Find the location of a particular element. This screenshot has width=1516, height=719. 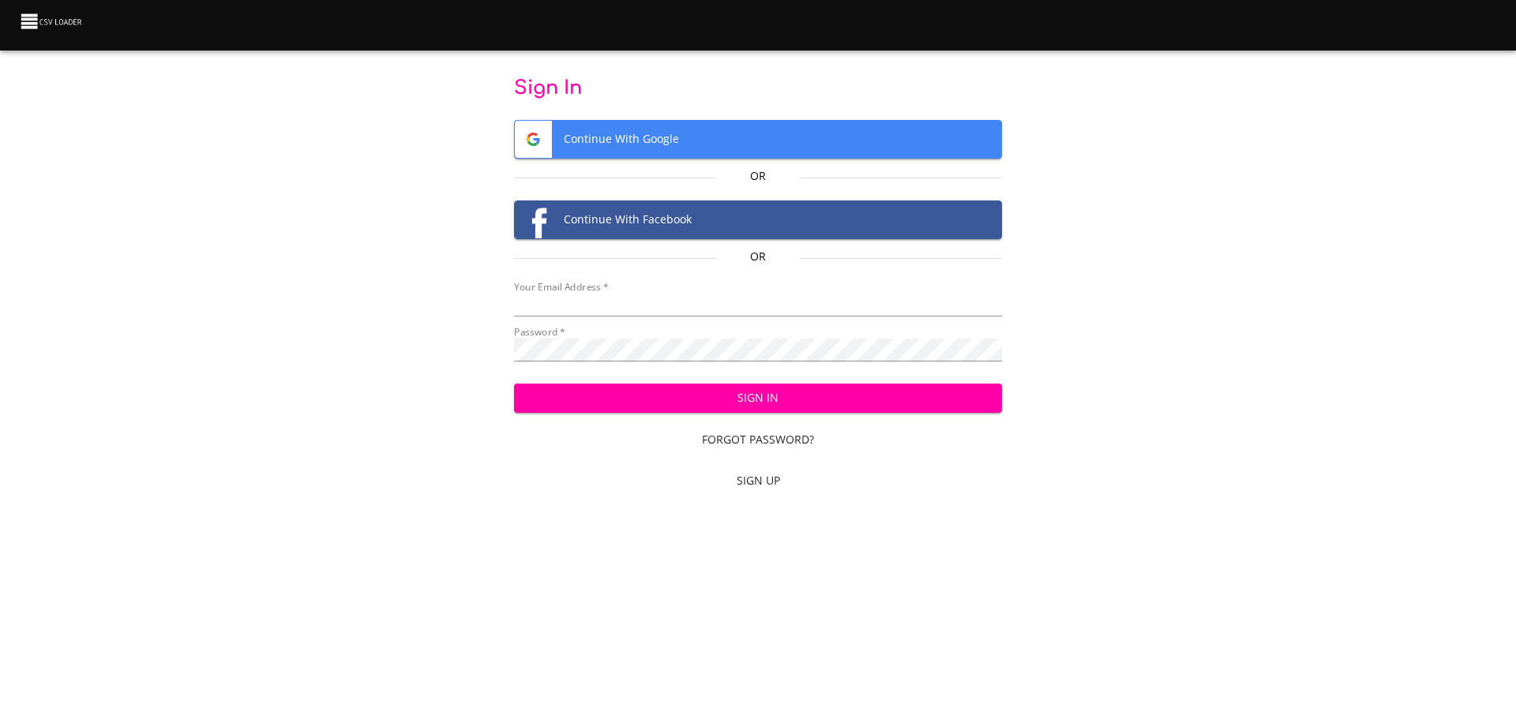

button: Facebook logoContinue With Facebook is located at coordinates (758, 219).